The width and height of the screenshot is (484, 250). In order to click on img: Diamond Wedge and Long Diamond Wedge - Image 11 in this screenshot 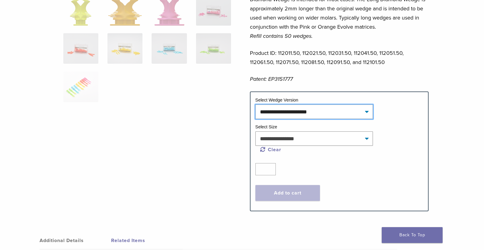, I will do `click(169, 48)`.